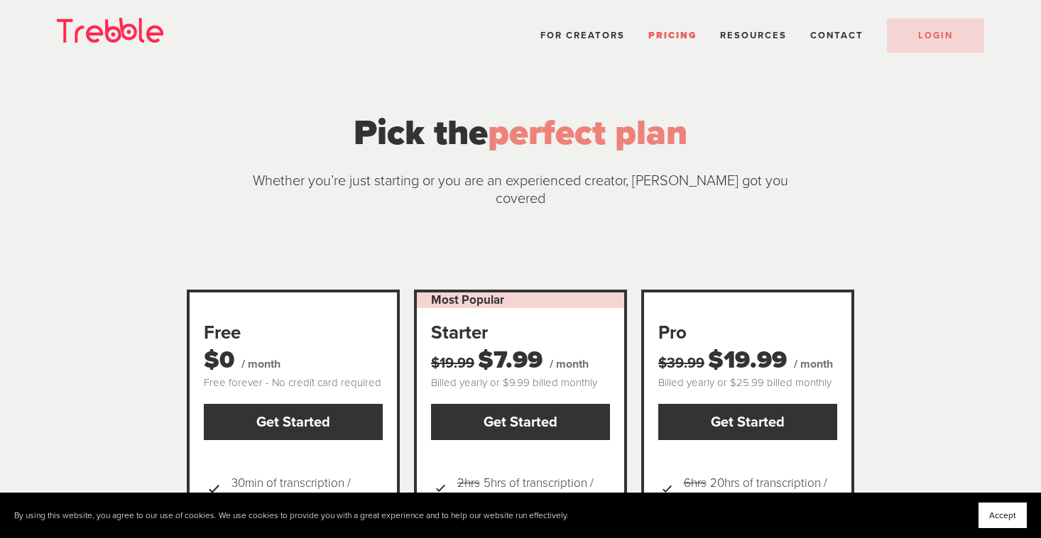 The height and width of the screenshot is (538, 1041). I want to click on a: LOGIN, so click(935, 35).